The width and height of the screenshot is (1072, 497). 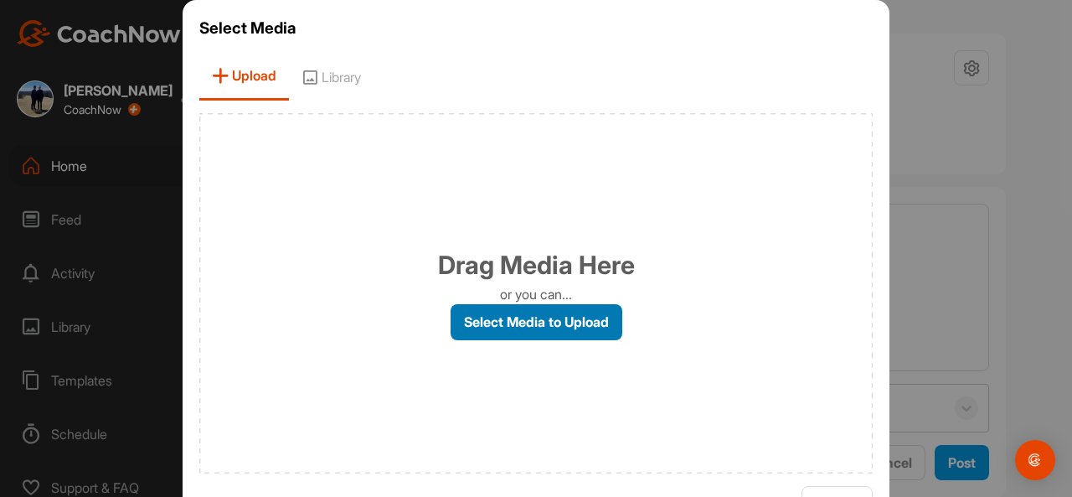 What do you see at coordinates (331, 76) in the screenshot?
I see `span: Library` at bounding box center [331, 76].